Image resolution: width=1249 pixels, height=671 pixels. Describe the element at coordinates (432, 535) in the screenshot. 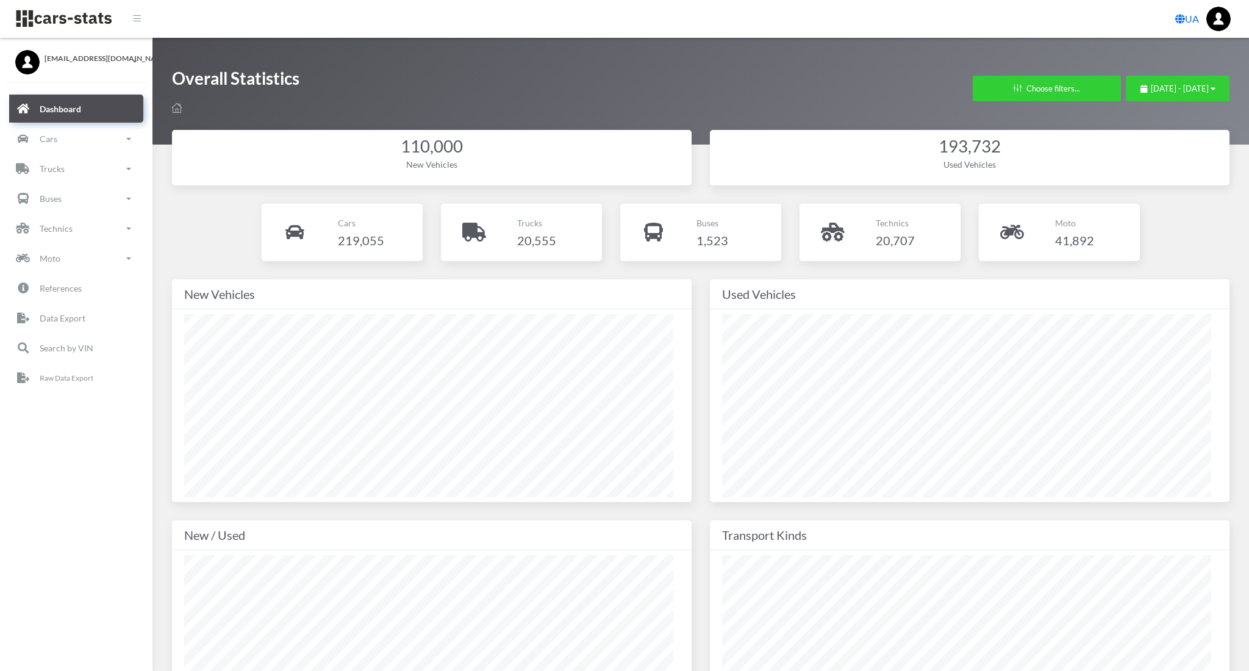

I see `div: New / Used` at that location.